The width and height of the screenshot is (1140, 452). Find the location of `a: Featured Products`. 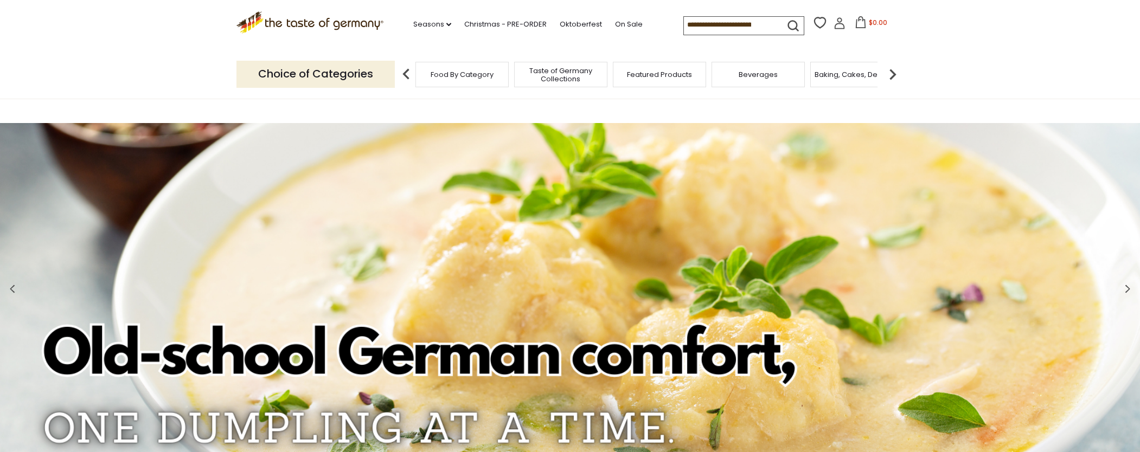

a: Featured Products is located at coordinates (659, 74).